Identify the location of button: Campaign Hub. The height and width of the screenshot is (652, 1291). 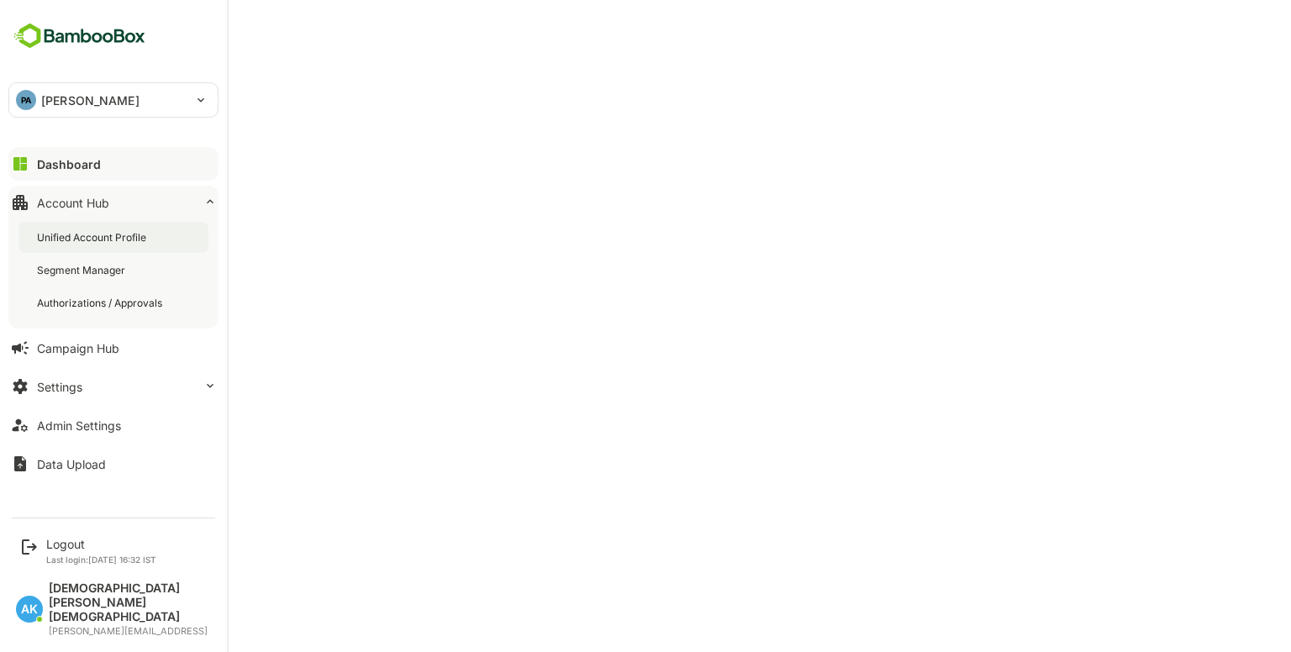
(113, 348).